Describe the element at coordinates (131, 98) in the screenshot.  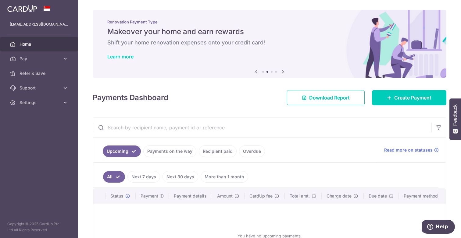
I see `h4: Payments Dashboard` at that location.